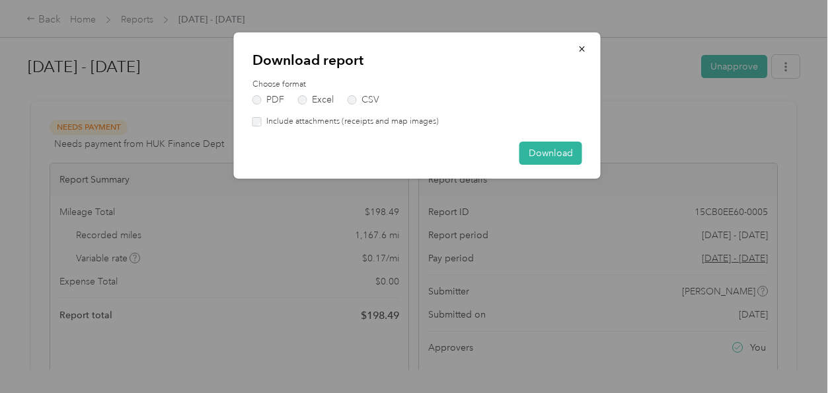 This screenshot has height=393, width=834. Describe the element at coordinates (268, 100) in the screenshot. I see `label: PDF` at that location.